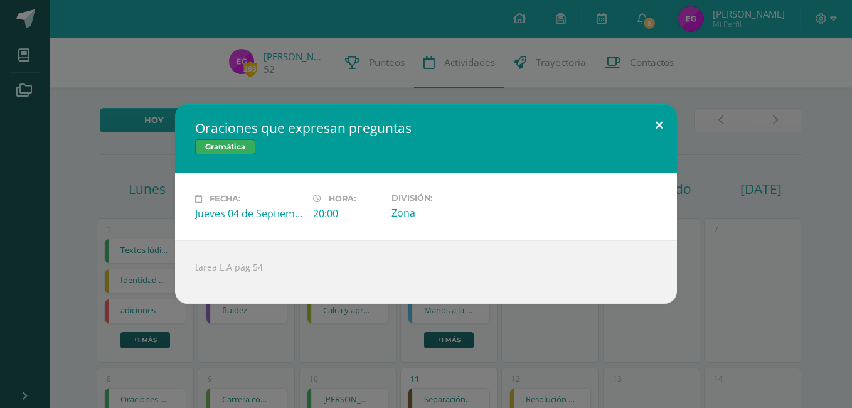 Image resolution: width=852 pixels, height=408 pixels. I want to click on span: Fecha:, so click(225, 198).